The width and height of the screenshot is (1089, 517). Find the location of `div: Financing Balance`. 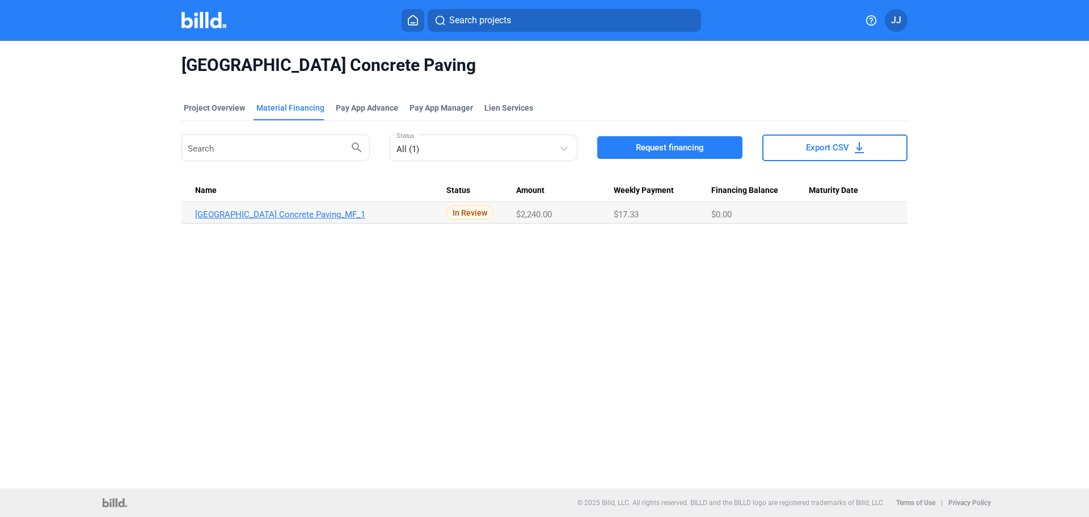

div: Financing Balance is located at coordinates (760, 191).